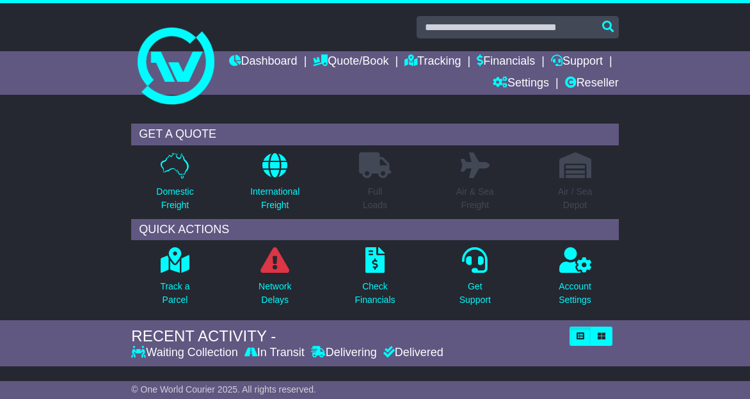  What do you see at coordinates (374, 134) in the screenshot?
I see `div: GET A QUOTE` at bounding box center [374, 134].